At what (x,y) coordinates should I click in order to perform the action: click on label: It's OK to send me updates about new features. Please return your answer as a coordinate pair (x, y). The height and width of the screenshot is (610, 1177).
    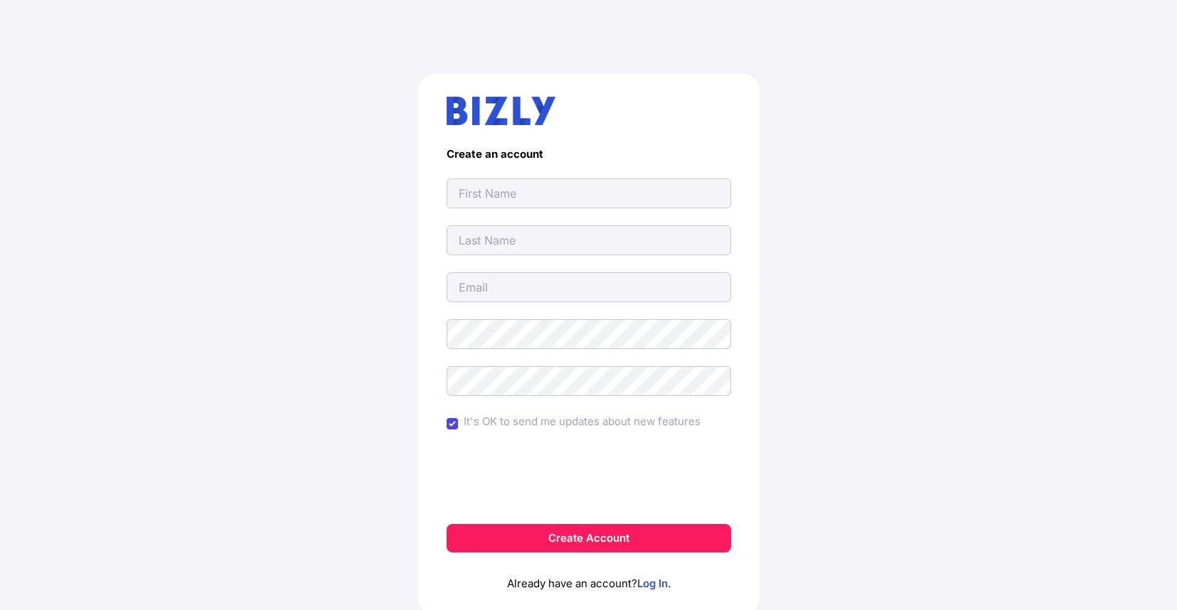
    Looking at the image, I should click on (582, 422).